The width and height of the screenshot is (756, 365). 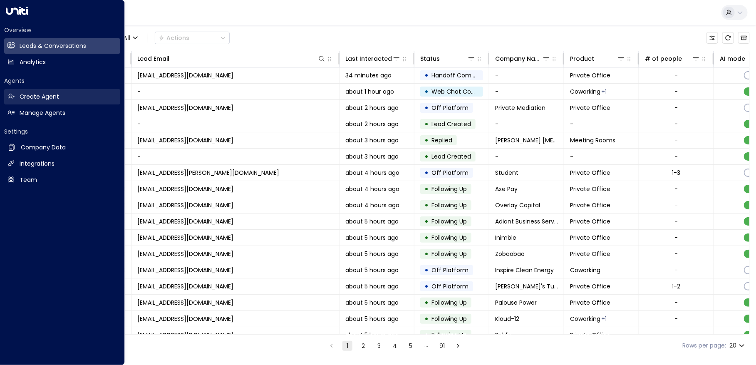 What do you see at coordinates (463, 91) in the screenshot?
I see `span: Web Chat Completed` at bounding box center [463, 91].